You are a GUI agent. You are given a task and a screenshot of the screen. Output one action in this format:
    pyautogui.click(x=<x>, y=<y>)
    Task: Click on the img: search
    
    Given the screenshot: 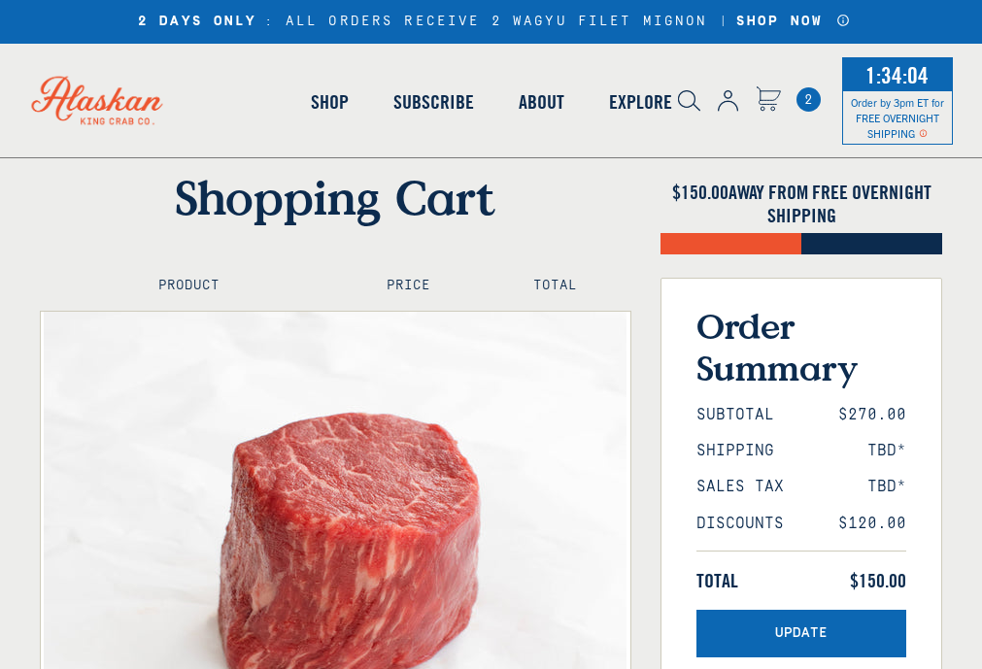 What is the action you would take?
    pyautogui.click(x=688, y=101)
    